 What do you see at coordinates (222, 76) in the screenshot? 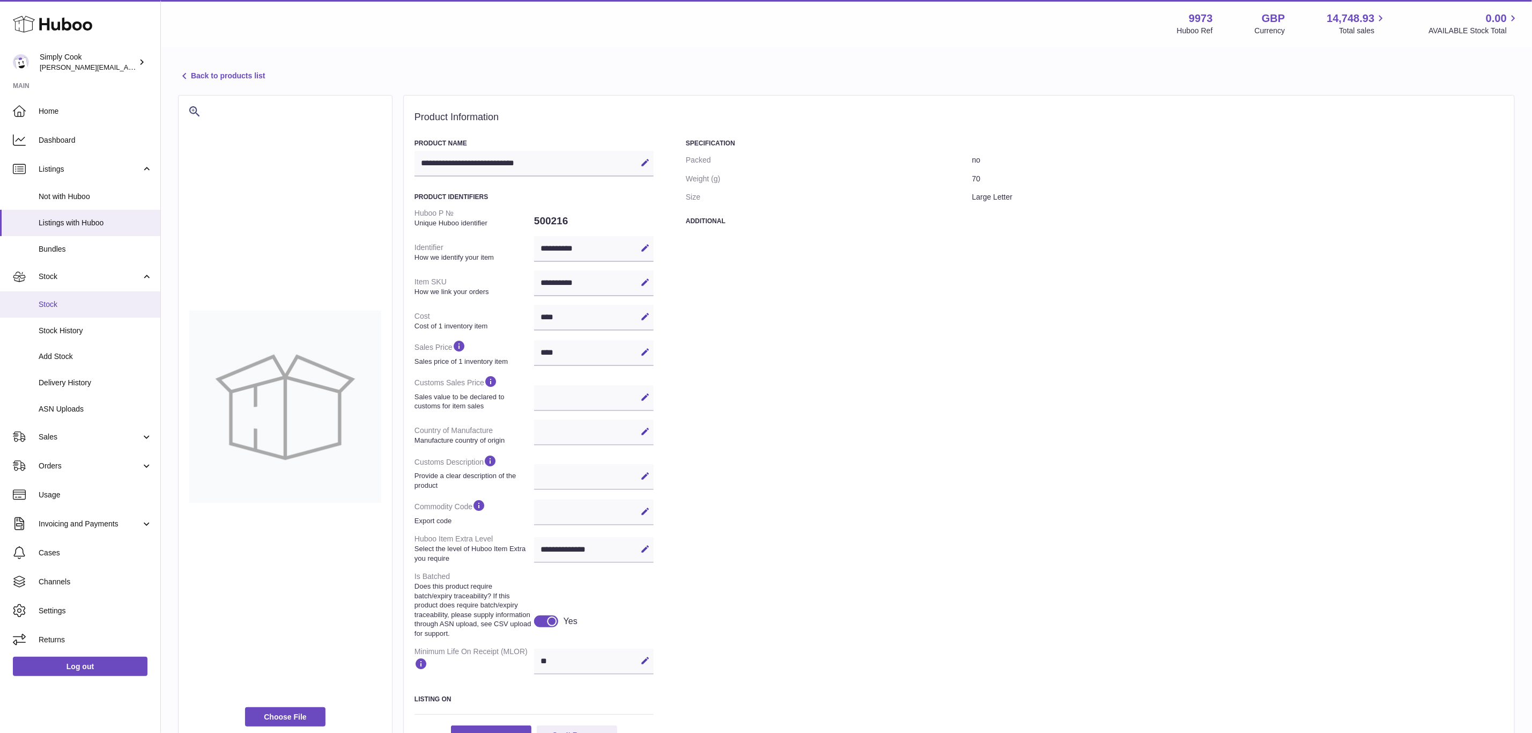
I see `a: Back to products list` at bounding box center [222, 76].